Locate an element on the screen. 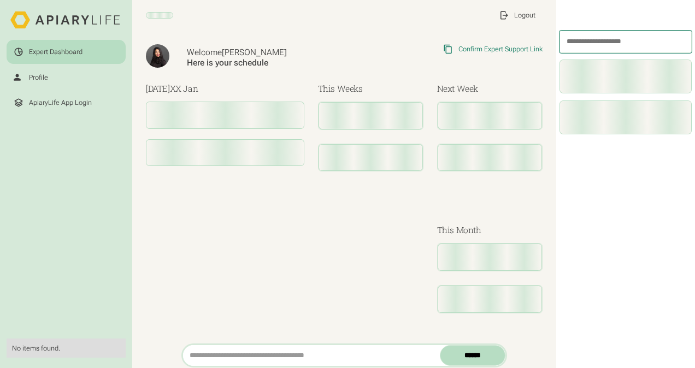 Image resolution: width=695 pixels, height=368 pixels. div: Welcome is located at coordinates (275, 52).